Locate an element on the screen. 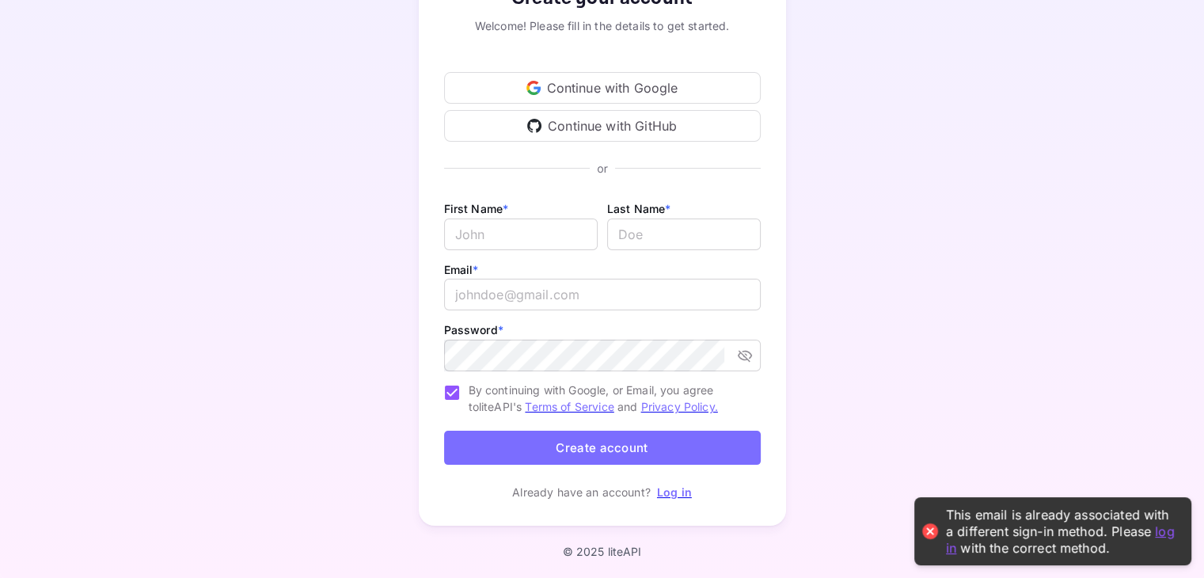 Image resolution: width=1204 pixels, height=578 pixels. a: Terms of Service is located at coordinates (569, 406).